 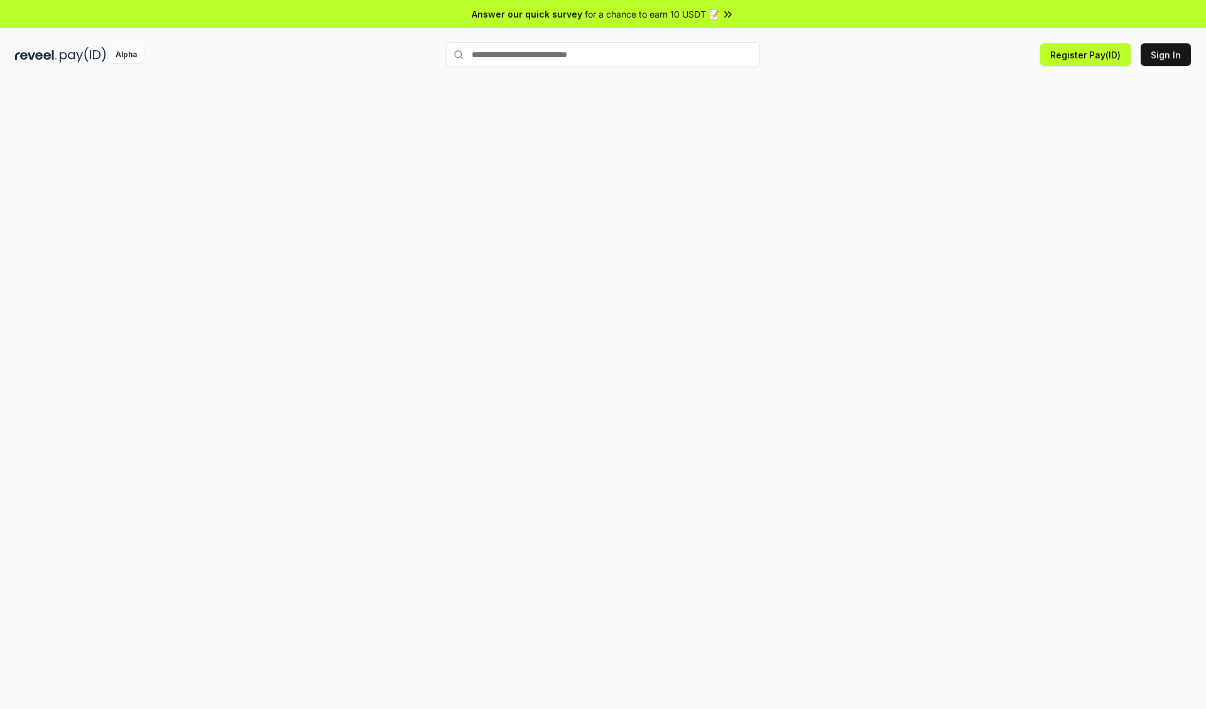 What do you see at coordinates (36, 55) in the screenshot?
I see `img: reveel_dark` at bounding box center [36, 55].